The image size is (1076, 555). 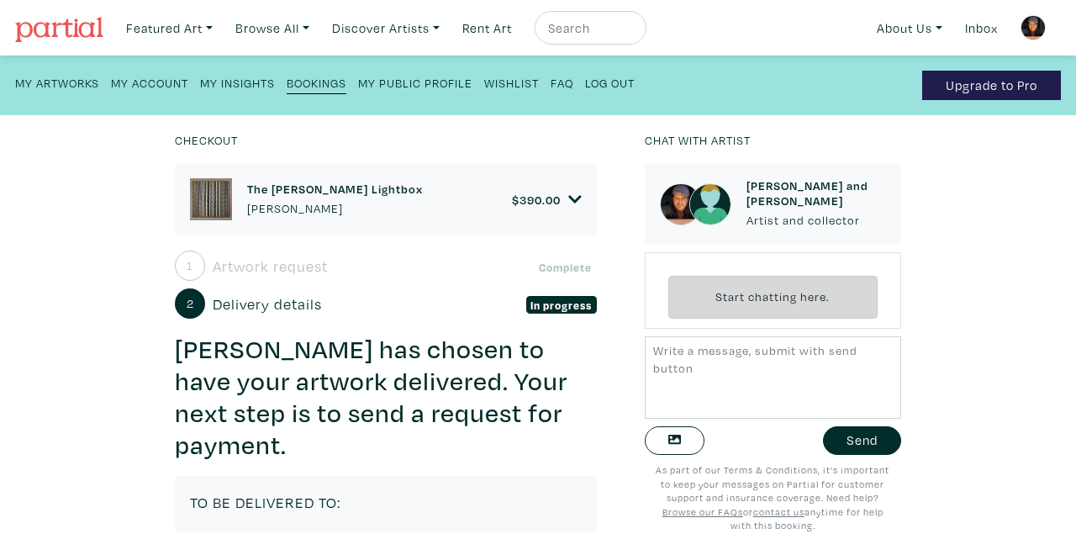 What do you see at coordinates (562, 304) in the screenshot?
I see `span: In progress` at bounding box center [562, 304].